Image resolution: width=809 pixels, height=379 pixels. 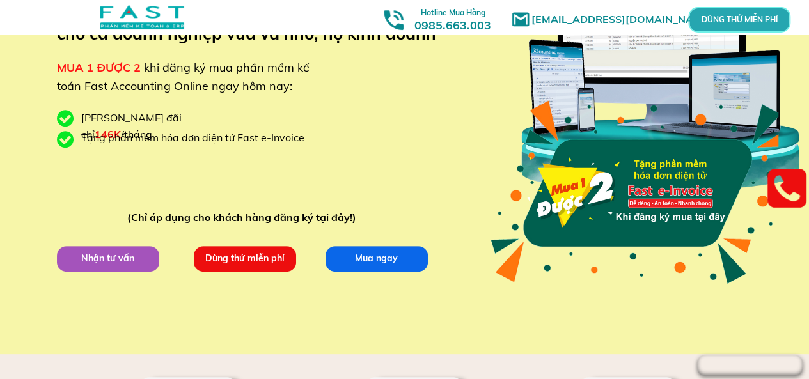 What do you see at coordinates (244, 258) in the screenshot?
I see `p: Dùng thử miễn phí` at bounding box center [244, 258].